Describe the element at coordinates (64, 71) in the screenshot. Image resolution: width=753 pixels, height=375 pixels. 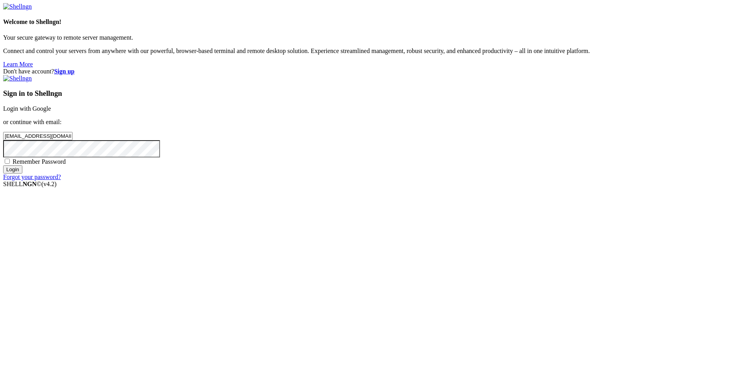
I see `a: Sign up` at that location.